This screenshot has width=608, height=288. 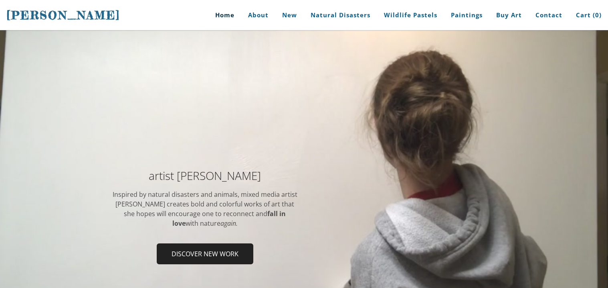 I want to click on span: Discover new work, so click(x=205, y=253).